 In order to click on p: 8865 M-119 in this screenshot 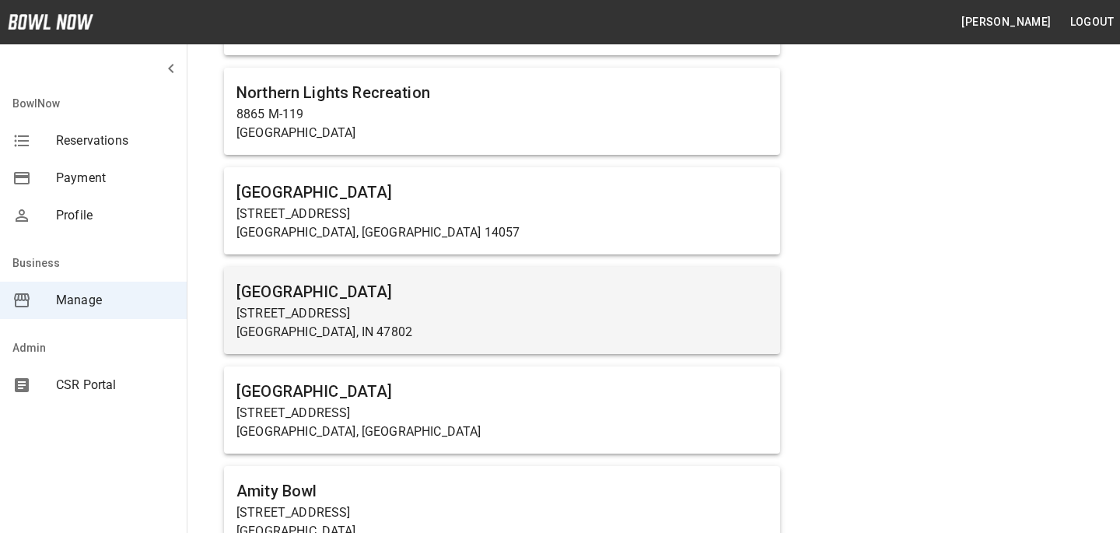, I will do `click(502, 114)`.